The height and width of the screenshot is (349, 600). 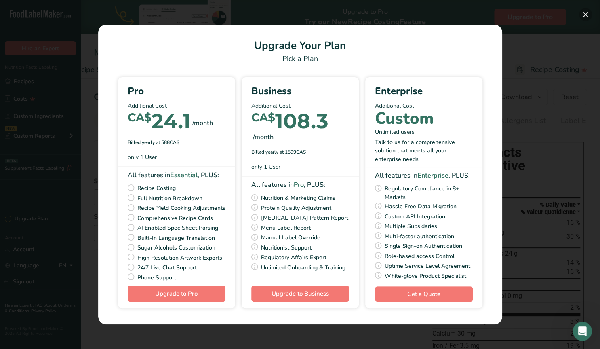 What do you see at coordinates (298, 198) in the screenshot?
I see `span: Nutrition & Marketing Claims` at bounding box center [298, 198].